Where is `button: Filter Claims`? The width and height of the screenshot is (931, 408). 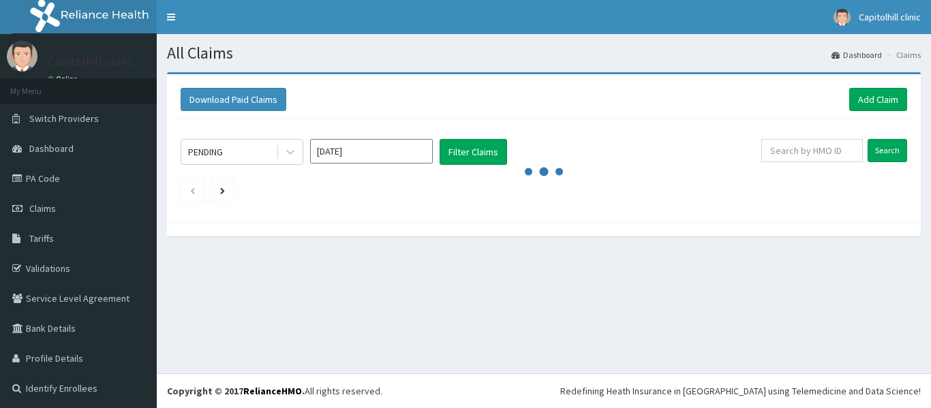 button: Filter Claims is located at coordinates (473, 152).